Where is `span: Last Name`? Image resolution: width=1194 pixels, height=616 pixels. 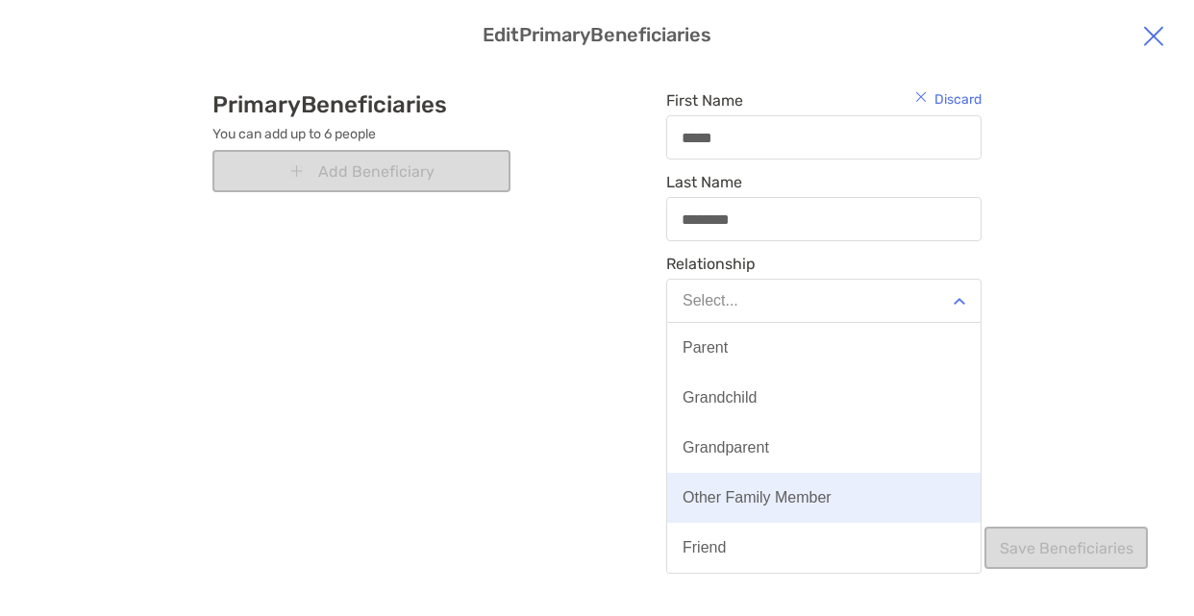
span: Last Name is located at coordinates (824, 182).